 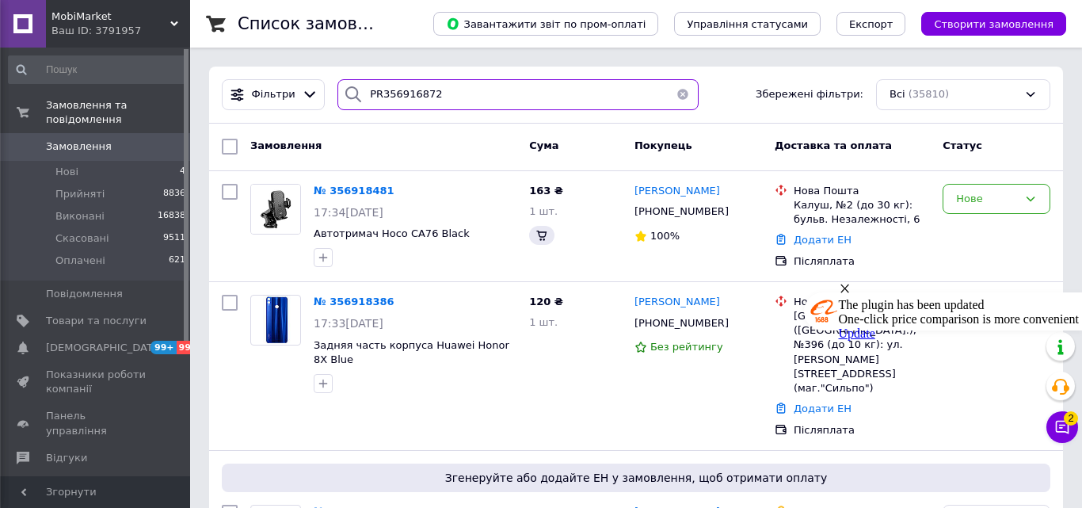 What do you see at coordinates (354, 190) in the screenshot?
I see `span: № 356918481` at bounding box center [354, 190].